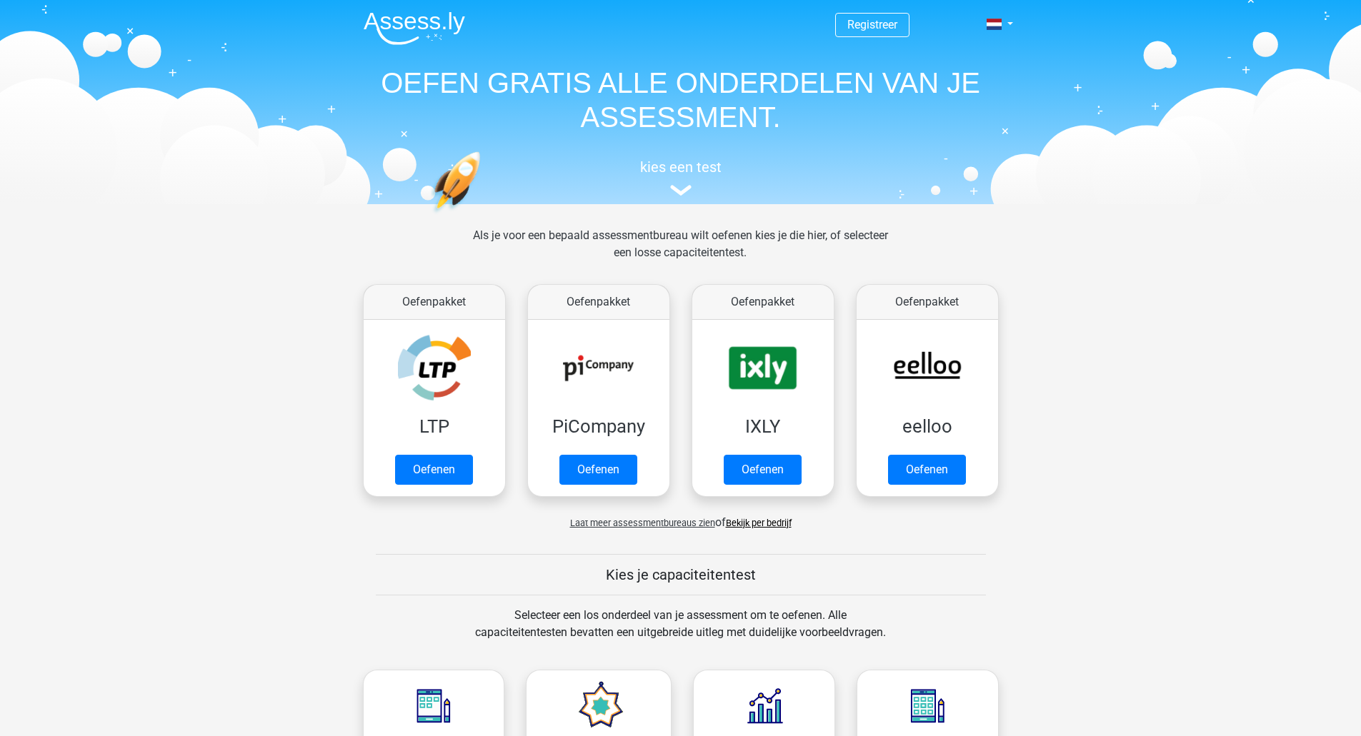 The image size is (1361, 736). What do you see at coordinates (483, 216) in the screenshot?
I see `img: oefenen` at bounding box center [483, 216].